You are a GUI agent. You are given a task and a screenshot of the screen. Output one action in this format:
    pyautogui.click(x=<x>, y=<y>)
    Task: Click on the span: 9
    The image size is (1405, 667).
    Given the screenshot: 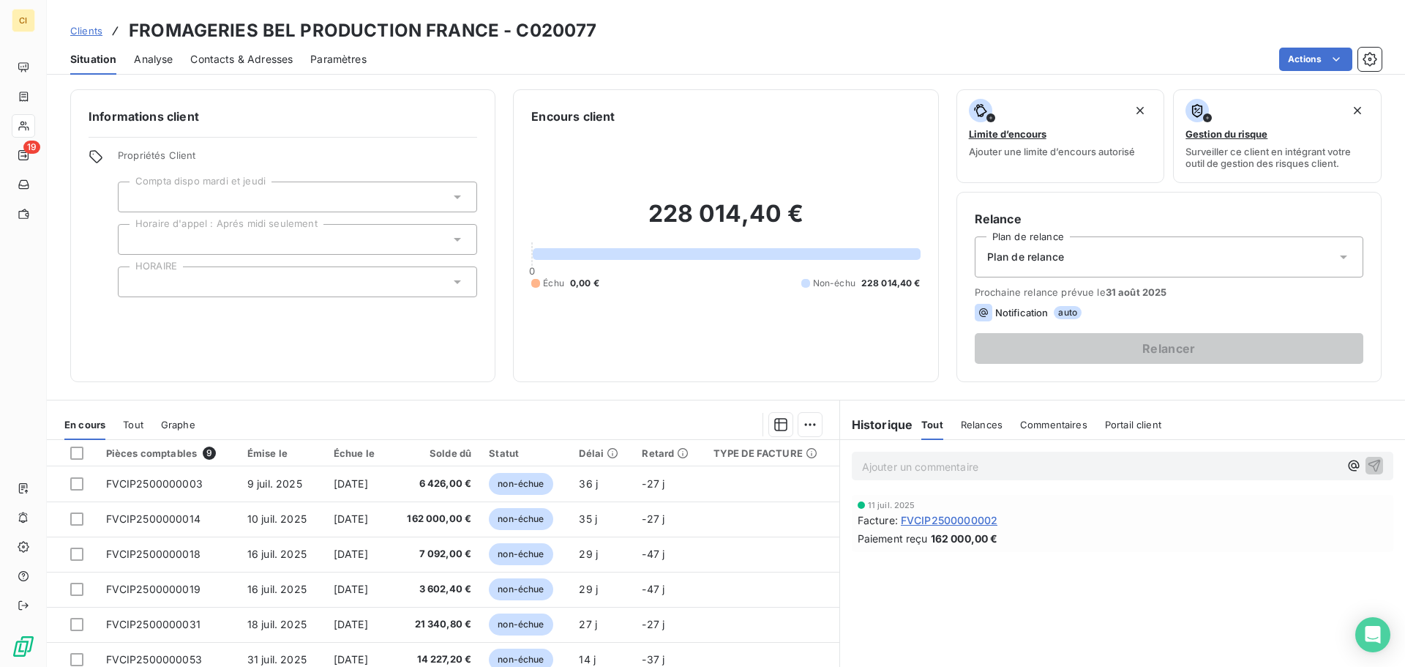 What is the action you would take?
    pyautogui.click(x=209, y=453)
    